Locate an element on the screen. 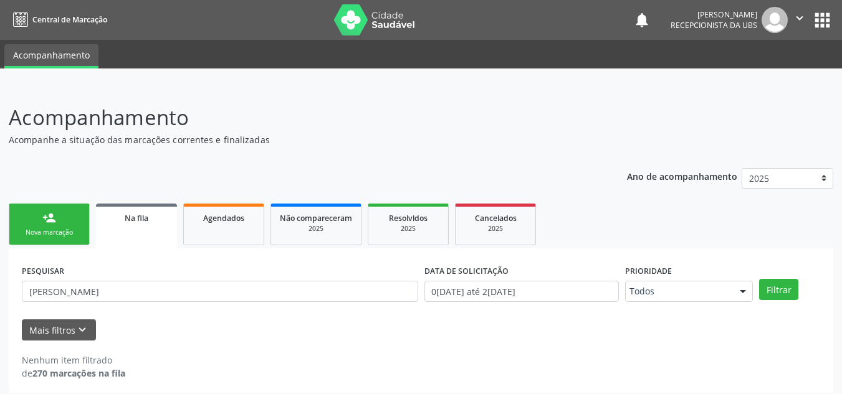 The image size is (842, 394). input: Nome, CNS is located at coordinates (220, 292).